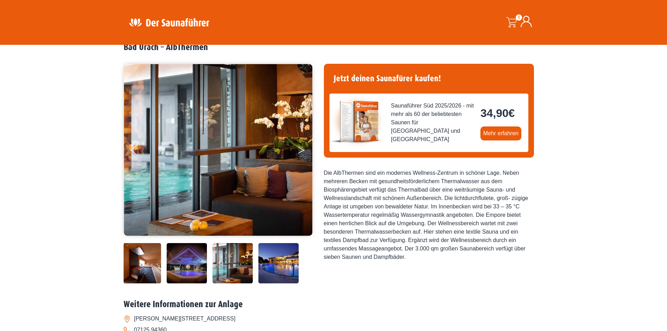  I want to click on span: 0, so click(519, 18).